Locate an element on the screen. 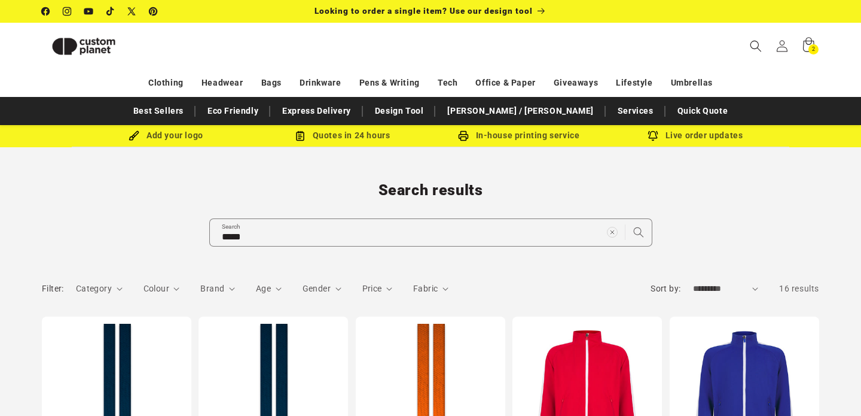 The width and height of the screenshot is (861, 416). a: Services is located at coordinates (636, 111).